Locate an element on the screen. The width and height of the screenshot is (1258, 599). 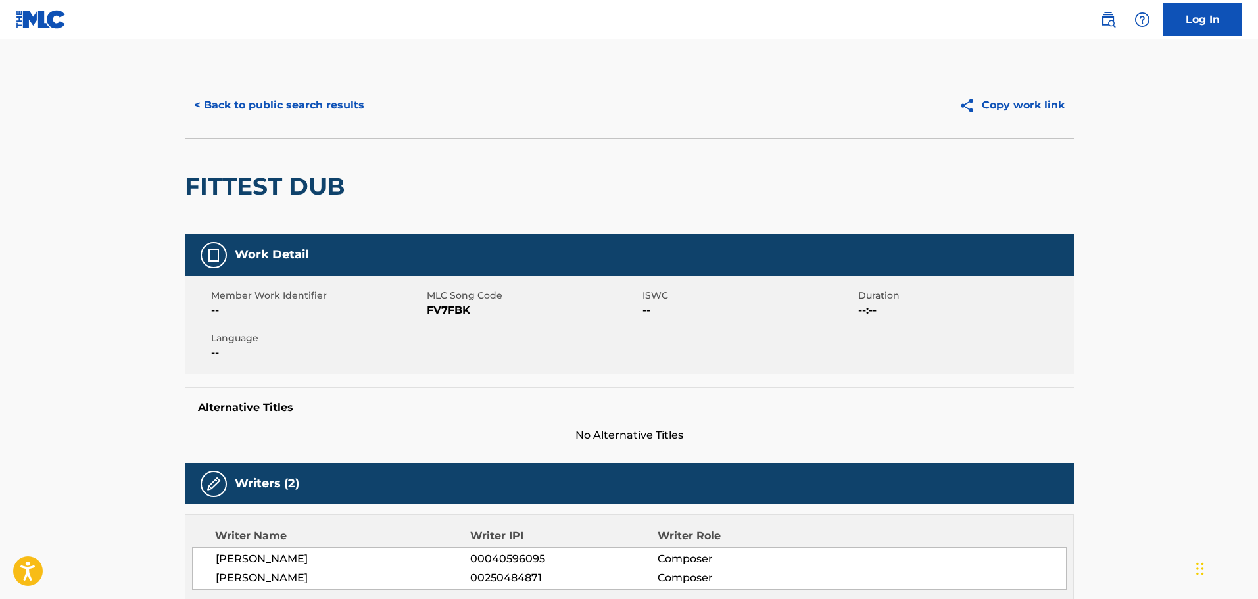
img: MLC Logo is located at coordinates (41, 19).